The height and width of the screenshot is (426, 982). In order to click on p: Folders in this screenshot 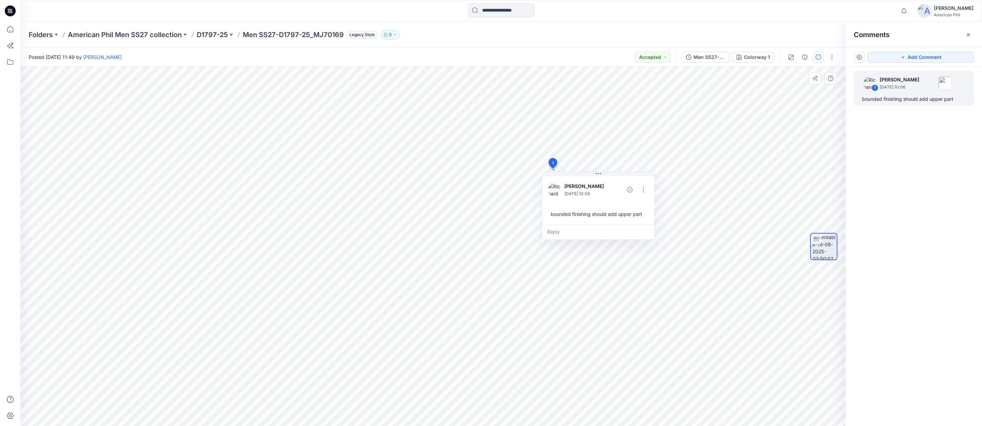, I will do `click(41, 35)`.